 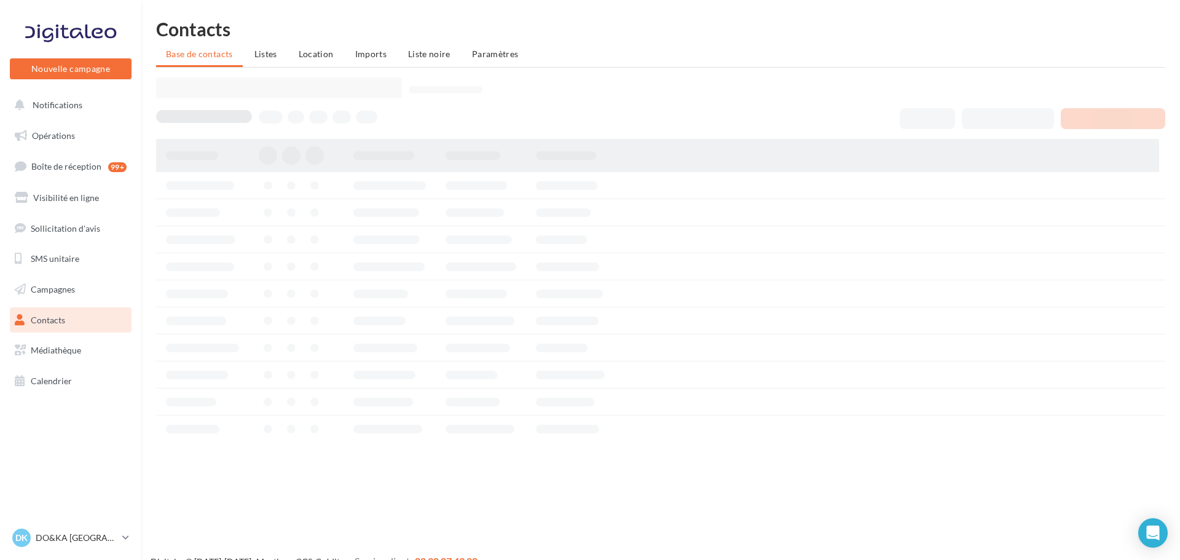 What do you see at coordinates (71, 259) in the screenshot?
I see `a: SMS unitaire` at bounding box center [71, 259].